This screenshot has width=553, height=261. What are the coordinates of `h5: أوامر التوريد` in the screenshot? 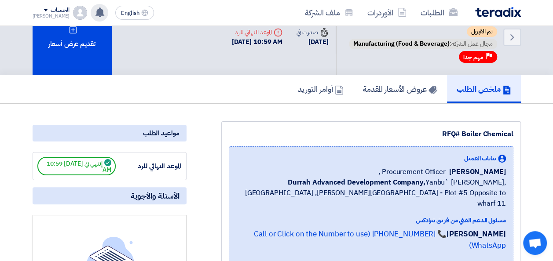 It's located at (321, 89).